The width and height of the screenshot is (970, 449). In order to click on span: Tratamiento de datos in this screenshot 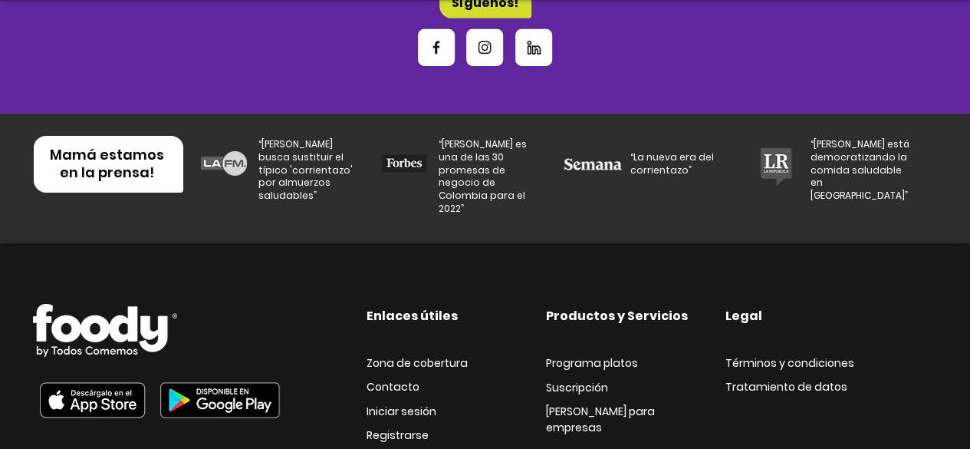, I will do `click(786, 386)`.